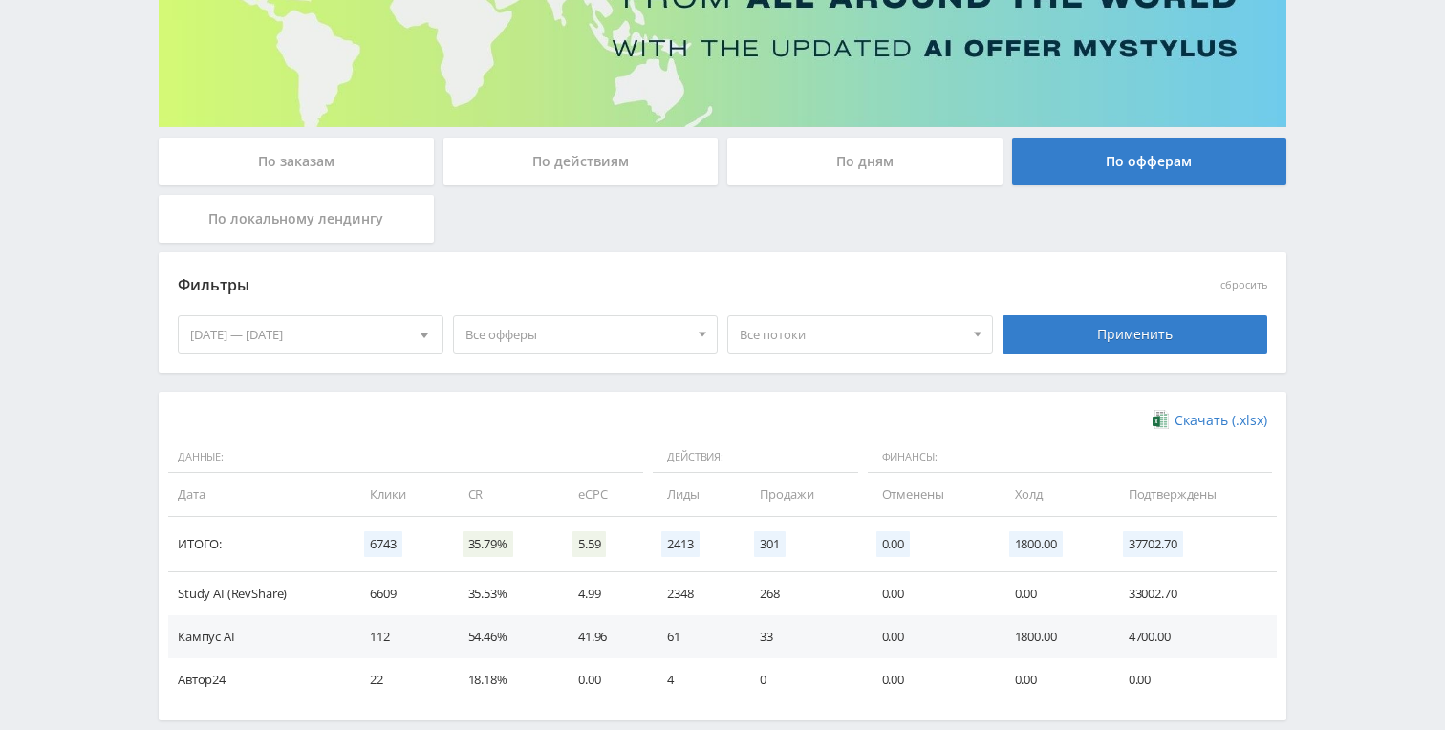 The image size is (1445, 730). Describe the element at coordinates (259, 637) in the screenshot. I see `td: Кампус AI` at that location.